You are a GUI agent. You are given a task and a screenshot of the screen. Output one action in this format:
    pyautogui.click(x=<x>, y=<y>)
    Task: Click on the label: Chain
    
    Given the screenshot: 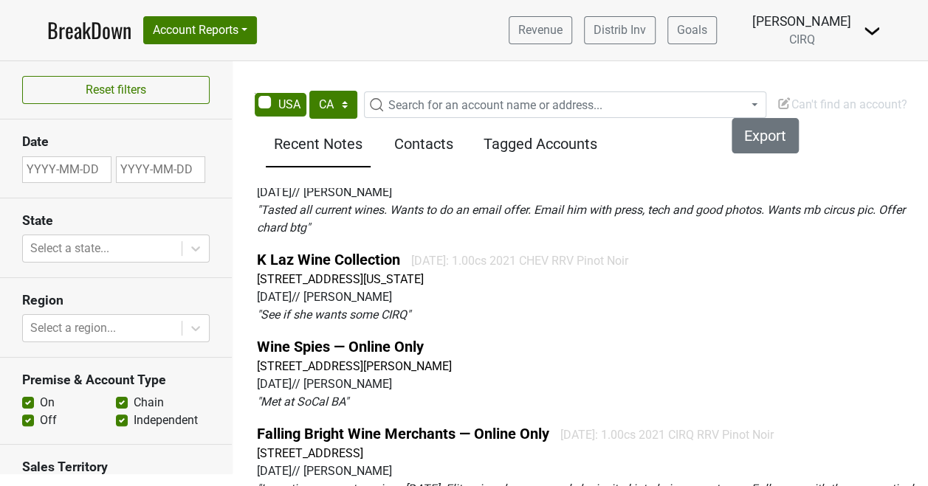 What is the action you would take?
    pyautogui.click(x=148, y=403)
    